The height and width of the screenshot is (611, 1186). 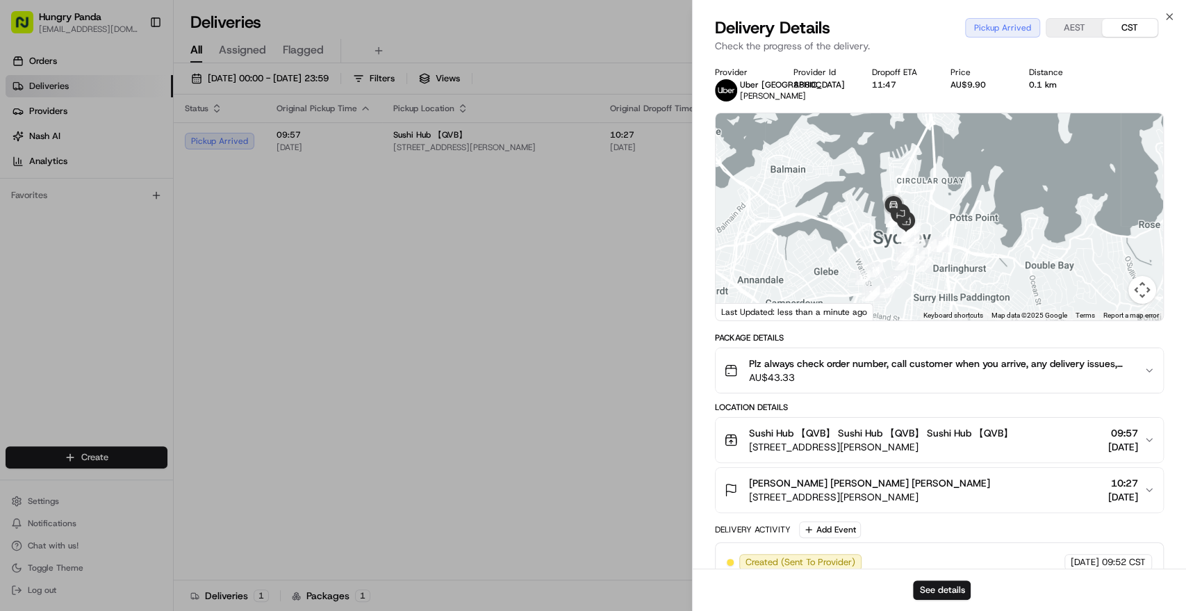 What do you see at coordinates (905, 234) in the screenshot?
I see `div: 30` at bounding box center [905, 234].